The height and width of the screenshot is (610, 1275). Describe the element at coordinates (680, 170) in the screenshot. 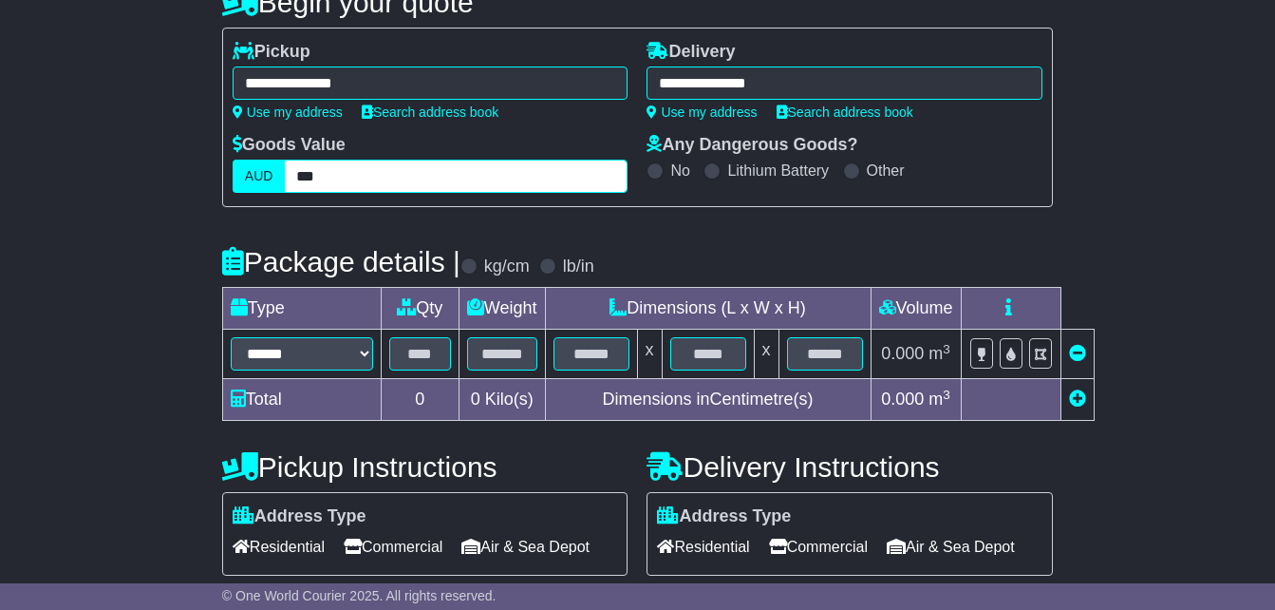

I see `label: No` at that location.